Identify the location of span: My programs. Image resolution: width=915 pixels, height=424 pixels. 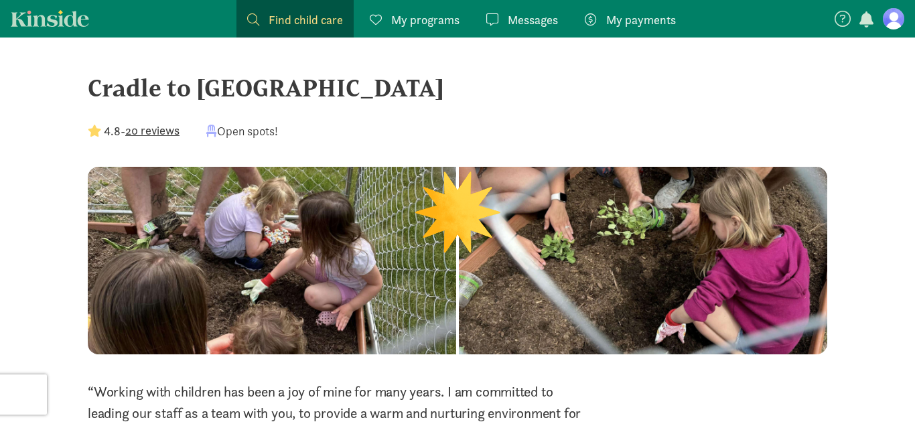
(425, 19).